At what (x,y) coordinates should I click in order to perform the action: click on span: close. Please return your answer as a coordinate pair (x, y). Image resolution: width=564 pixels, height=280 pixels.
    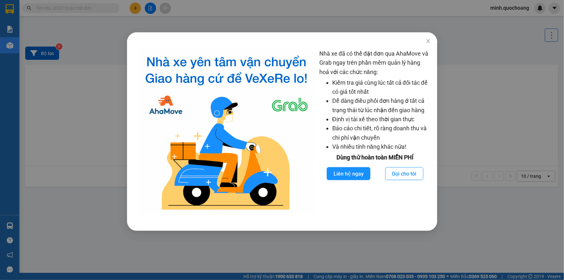
    Looking at the image, I should click on (428, 41).